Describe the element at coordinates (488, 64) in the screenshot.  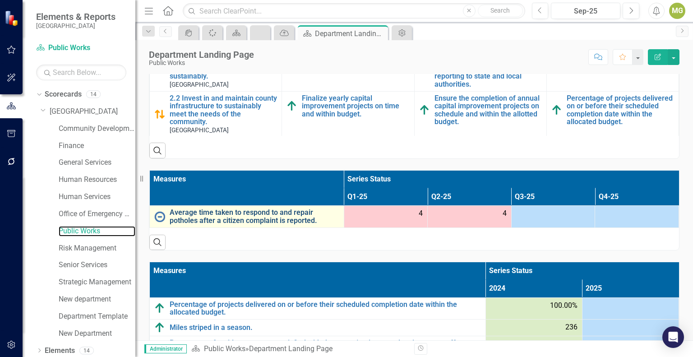
I see `a: Track all public presentations, site visits, weed management activities, and GPS data to facilita...` at that location.